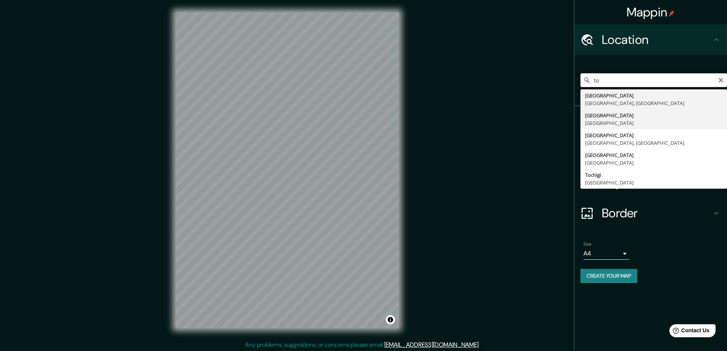 The height and width of the screenshot is (351, 727). I want to click on div: Layout, so click(650, 182).